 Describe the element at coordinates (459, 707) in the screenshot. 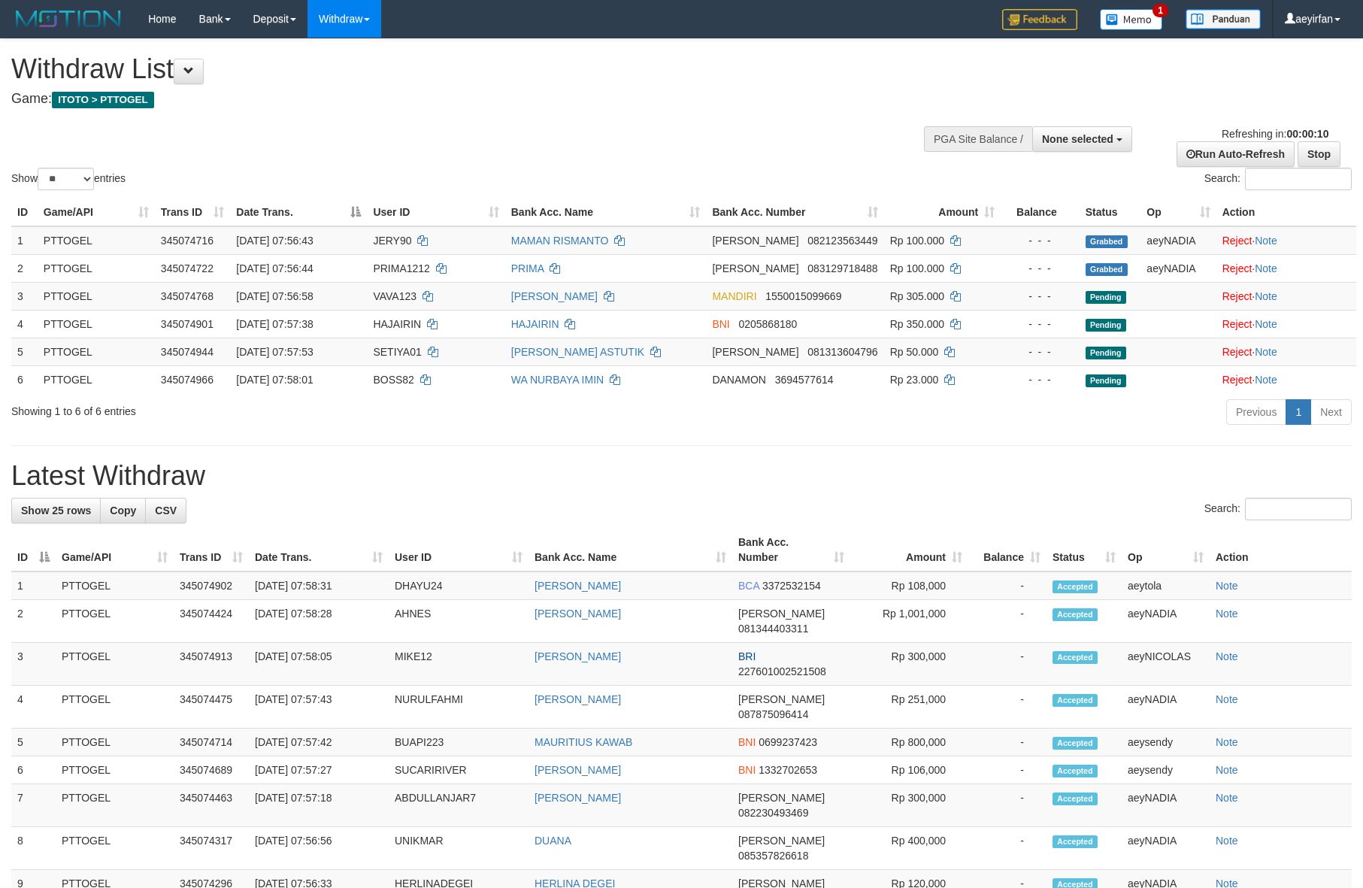

I see `td: NURULFAHMI` at that location.